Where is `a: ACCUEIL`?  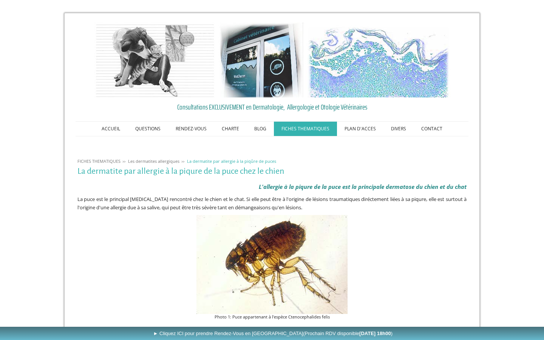
a: ACCUEIL is located at coordinates (111, 129).